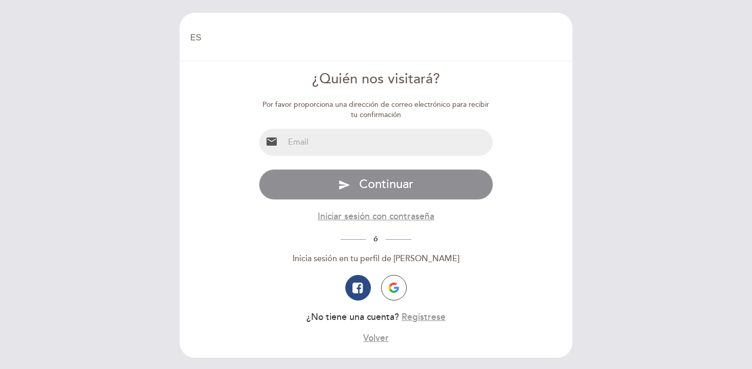 This screenshot has width=752, height=369. What do you see at coordinates (353, 317) in the screenshot?
I see `span: ¿No tiene una cuenta?` at bounding box center [353, 317].